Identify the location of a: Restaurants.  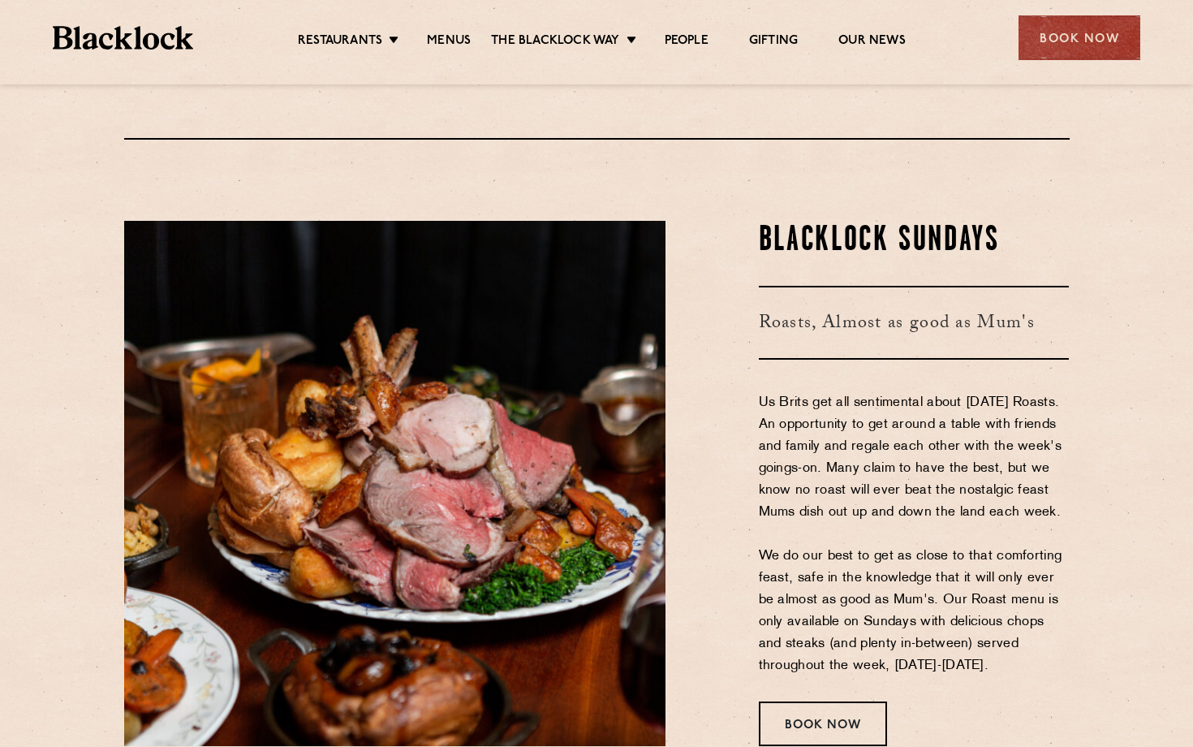
(340, 42).